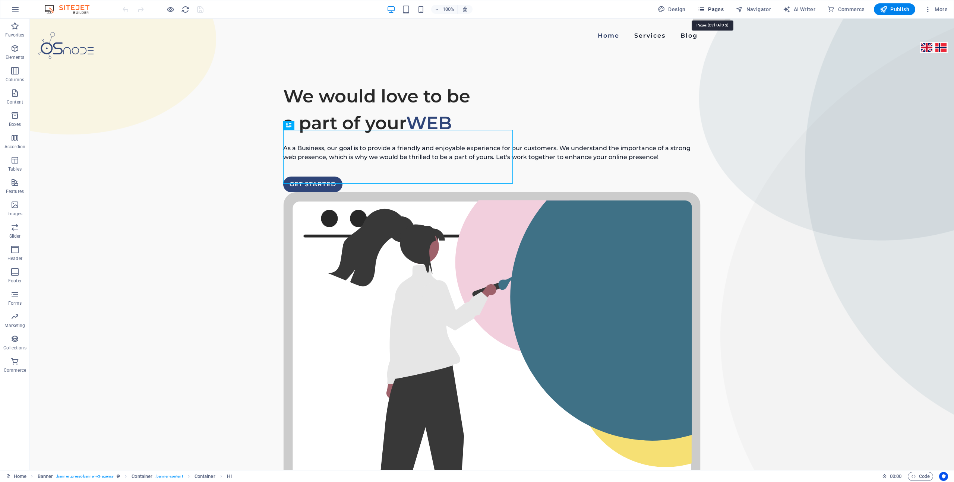 Image resolution: width=954 pixels, height=482 pixels. Describe the element at coordinates (15, 147) in the screenshot. I see `p: Accordion` at that location.